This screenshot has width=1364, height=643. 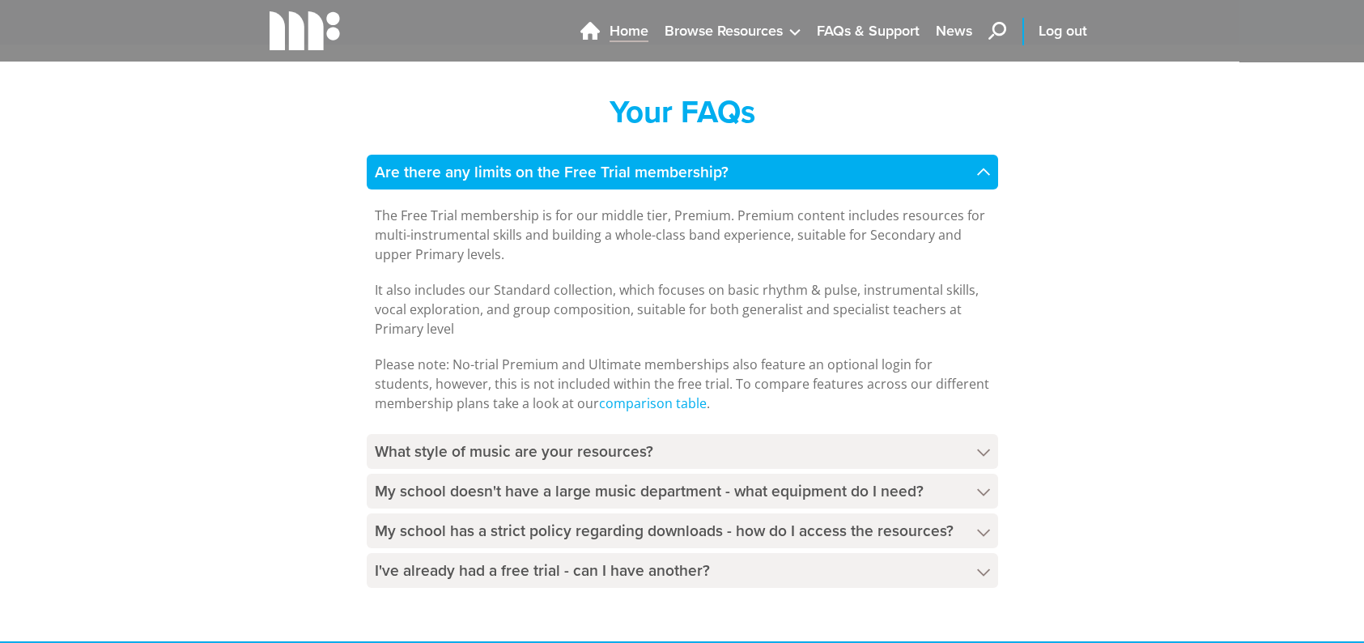 What do you see at coordinates (682, 172) in the screenshot?
I see `h4: Are there any limits on the Free Trial membership?` at bounding box center [682, 172].